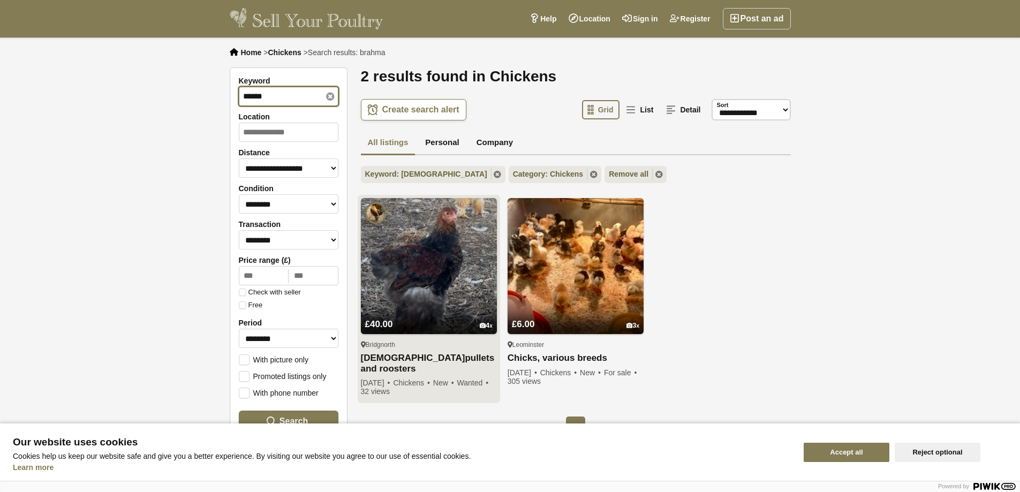 The height and width of the screenshot is (492, 1020). I want to click on a: Home, so click(251, 52).